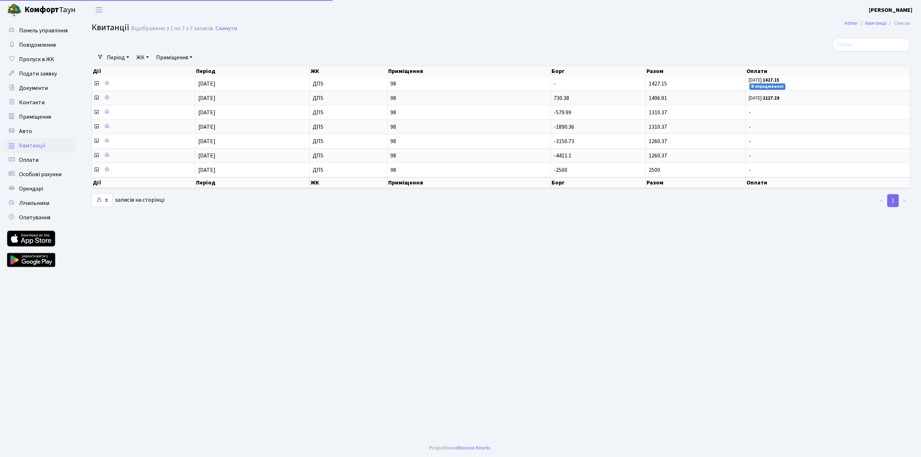  I want to click on span: 730.38, so click(561, 98).